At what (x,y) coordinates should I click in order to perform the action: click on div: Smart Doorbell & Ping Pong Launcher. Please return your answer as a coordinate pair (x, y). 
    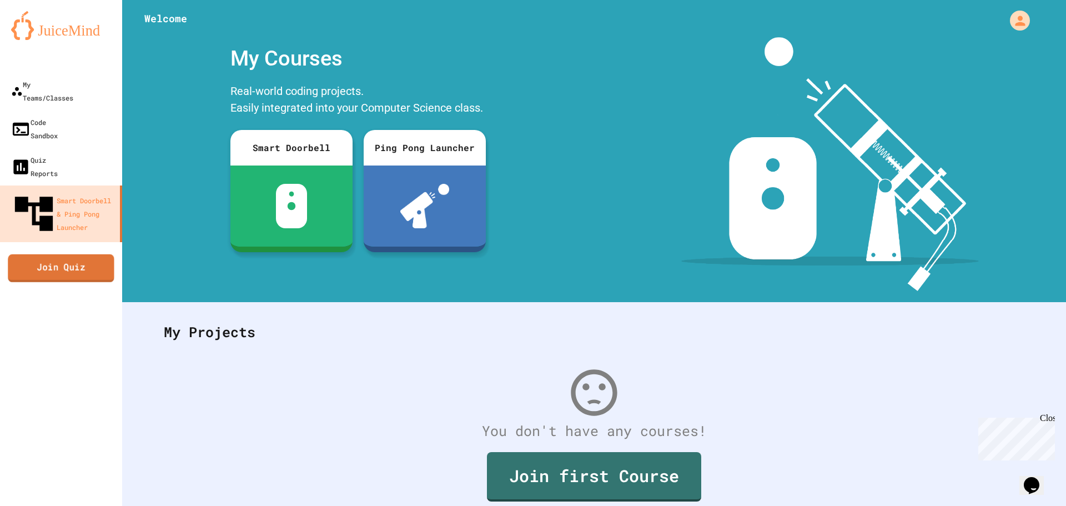
    Looking at the image, I should click on (63, 214).